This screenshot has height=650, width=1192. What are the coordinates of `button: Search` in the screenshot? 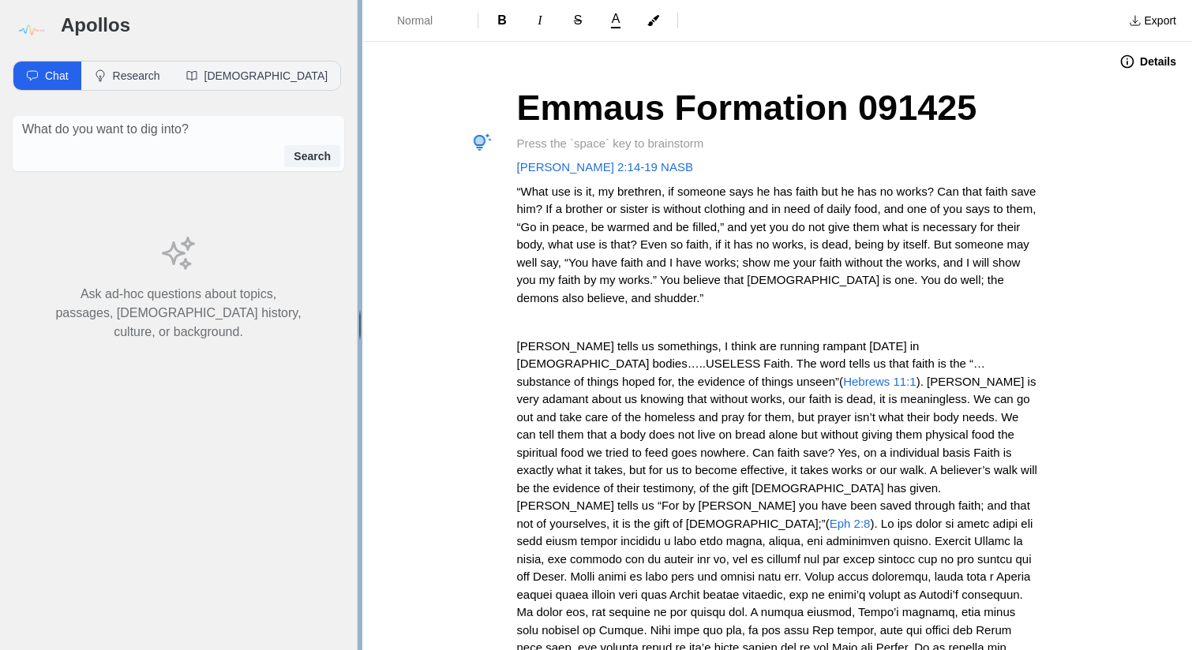 It's located at (312, 156).